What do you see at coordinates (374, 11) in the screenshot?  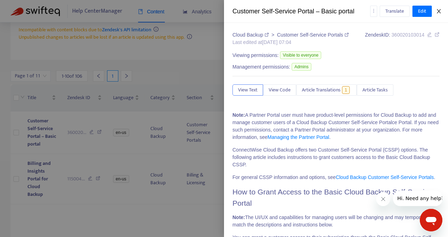 I see `button: more` at bounding box center [374, 11].